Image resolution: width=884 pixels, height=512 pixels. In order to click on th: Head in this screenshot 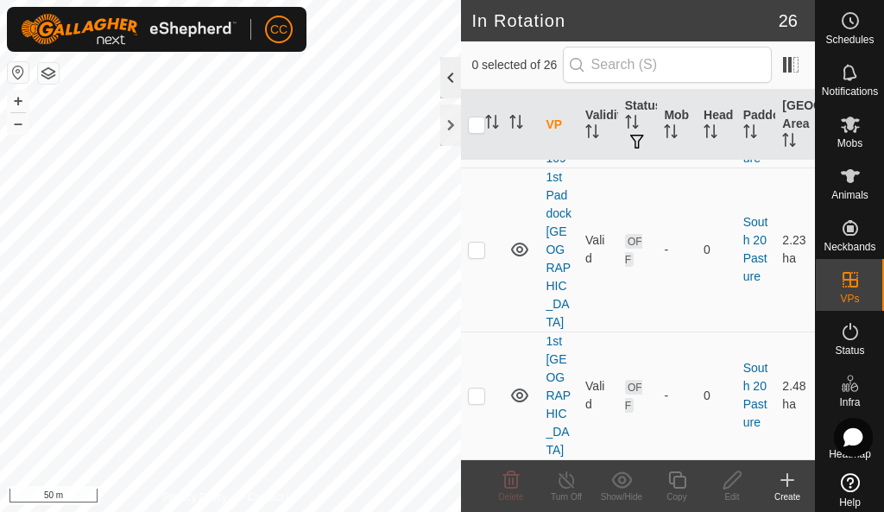, I will do `click(717, 125)`.